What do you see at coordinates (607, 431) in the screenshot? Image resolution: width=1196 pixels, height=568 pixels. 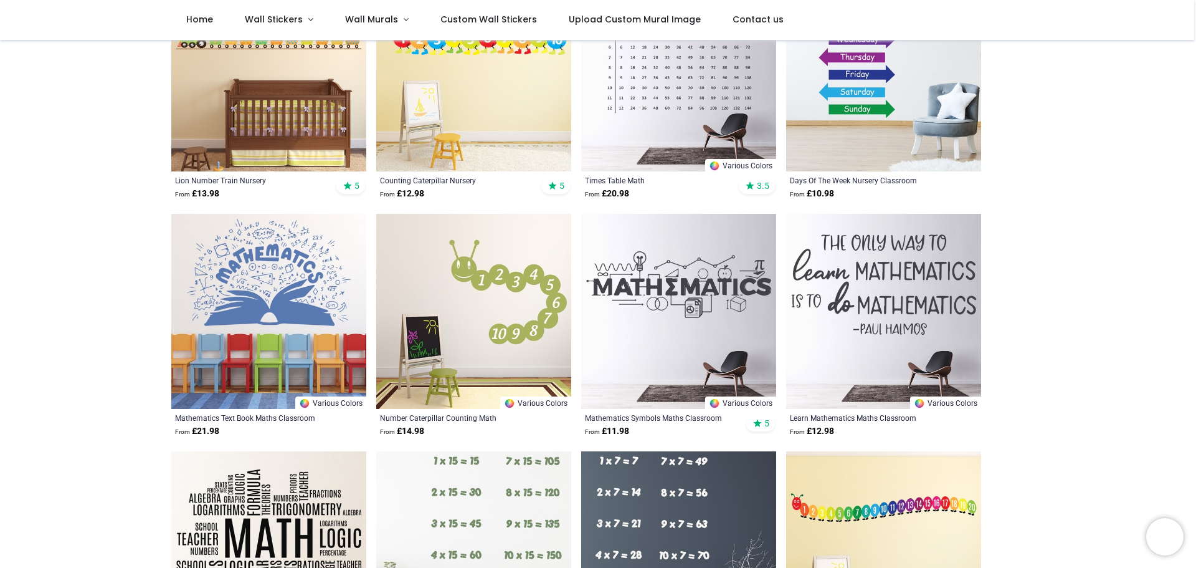 I see `strong: £ 11.98` at bounding box center [607, 431].